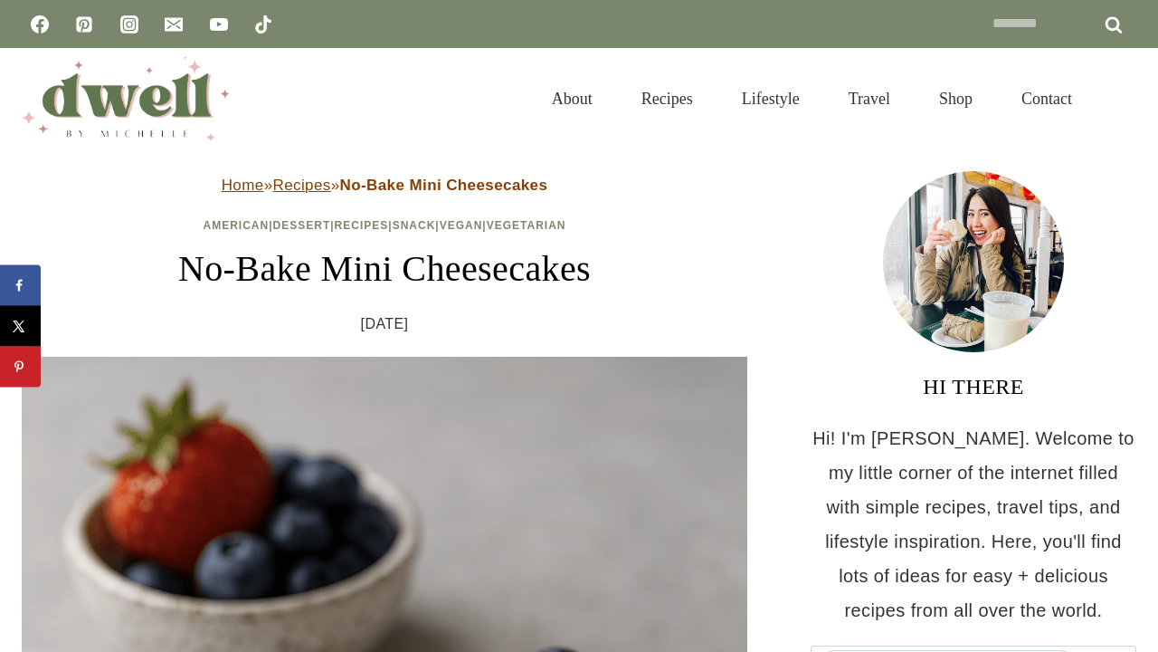 The height and width of the screenshot is (652, 1158). Describe the element at coordinates (1121, 99) in the screenshot. I see `button: View Search Form` at that location.